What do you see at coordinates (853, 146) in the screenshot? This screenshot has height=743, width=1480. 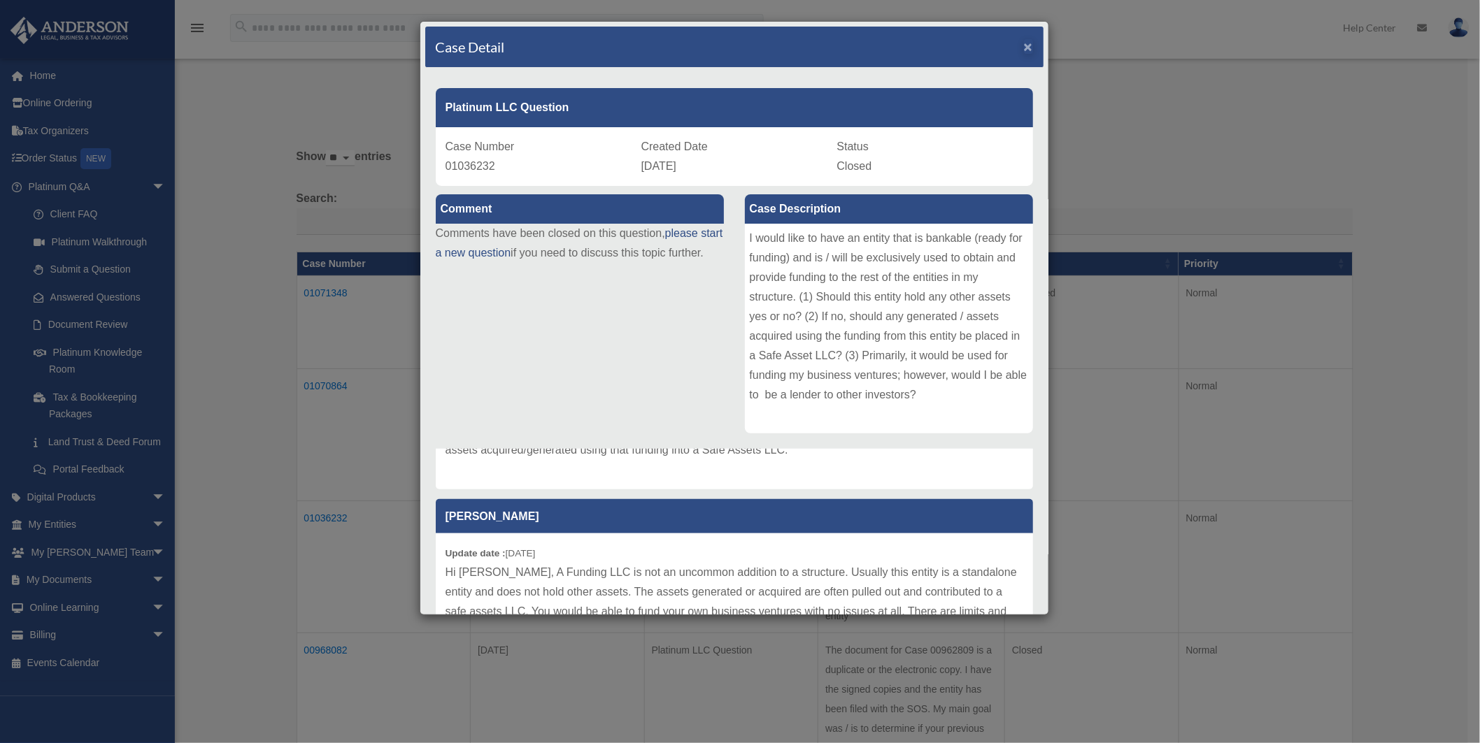 I see `span: Status` at bounding box center [853, 146].